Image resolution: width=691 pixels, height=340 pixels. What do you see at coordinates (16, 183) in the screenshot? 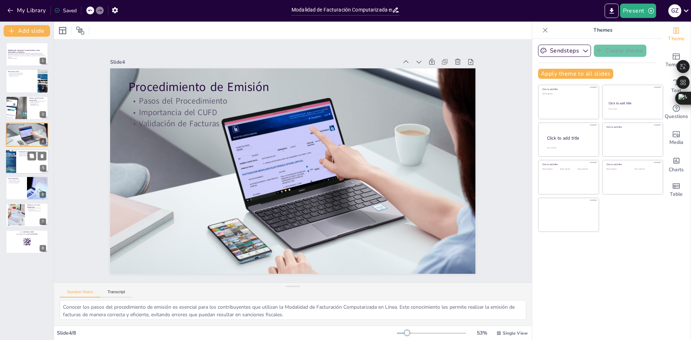
I see `p: Facturas de Exportación` at bounding box center [16, 183].